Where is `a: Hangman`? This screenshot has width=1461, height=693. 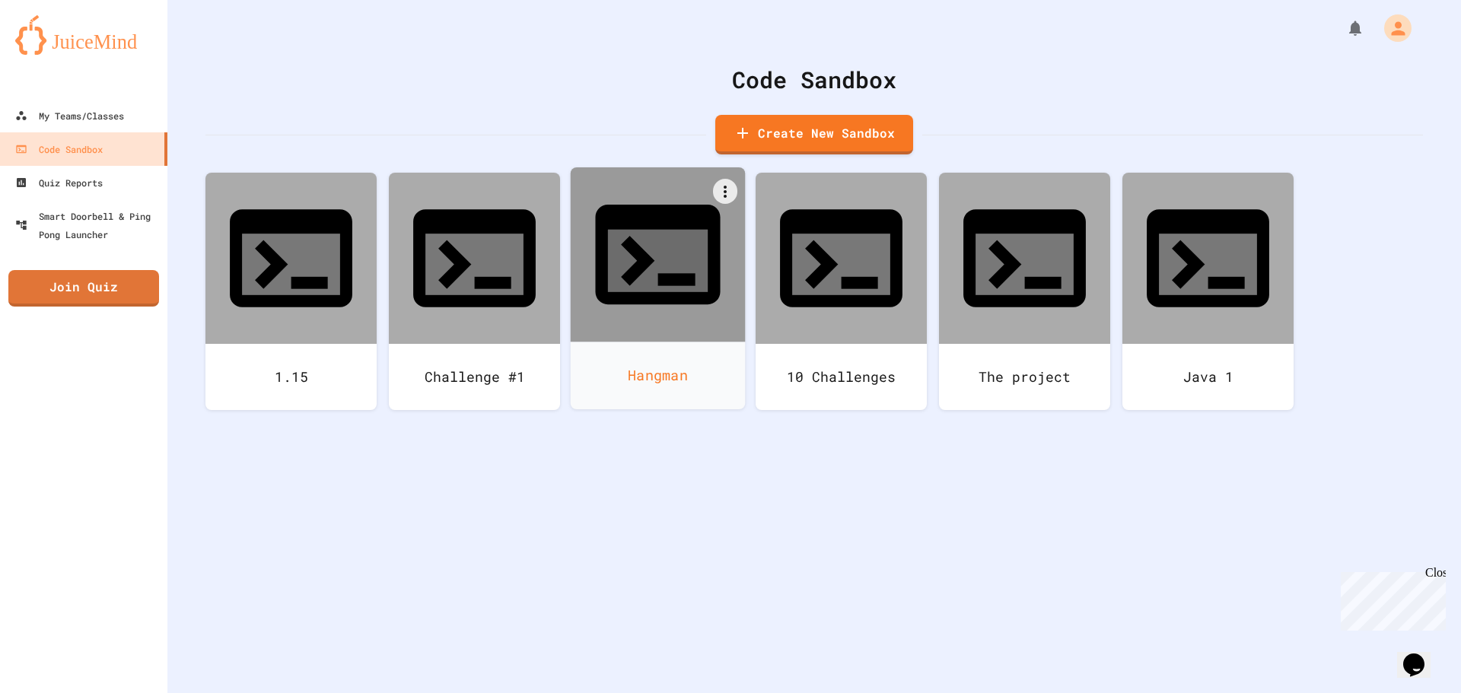
a: Hangman is located at coordinates (658, 288).